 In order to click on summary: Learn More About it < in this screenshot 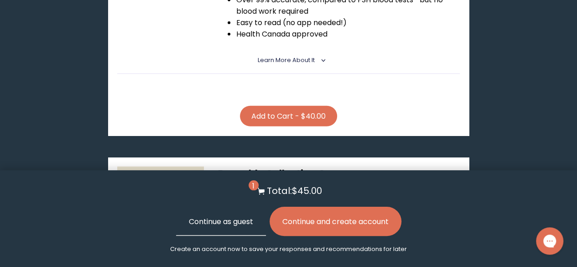, I will do `click(288, 60)`.